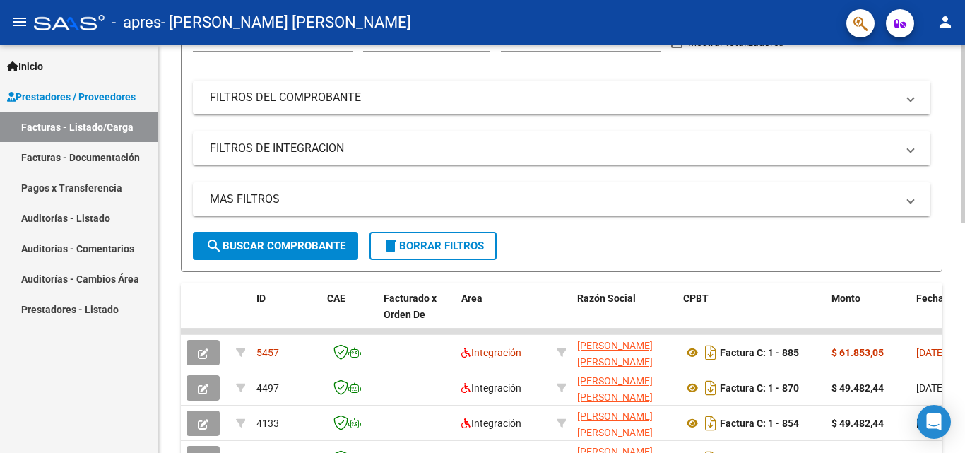  I want to click on datatable-header-cell: Monto, so click(868, 314).